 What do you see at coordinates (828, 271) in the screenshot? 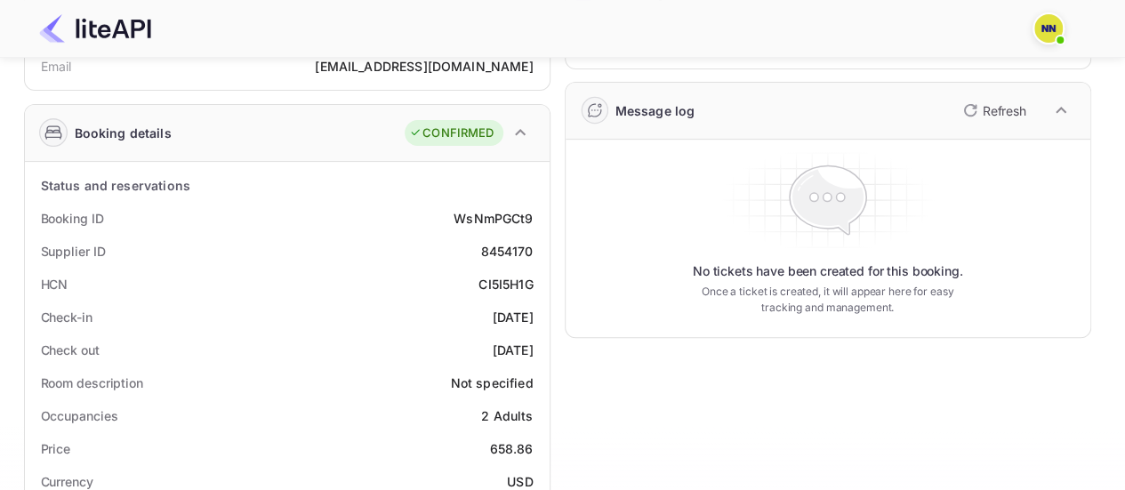
I see `p: No tickets have been created for this booking.` at bounding box center [828, 271].